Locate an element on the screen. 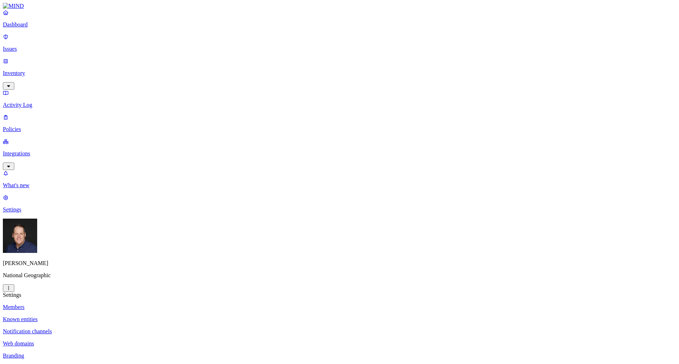  a: Web domains is located at coordinates (339, 344).